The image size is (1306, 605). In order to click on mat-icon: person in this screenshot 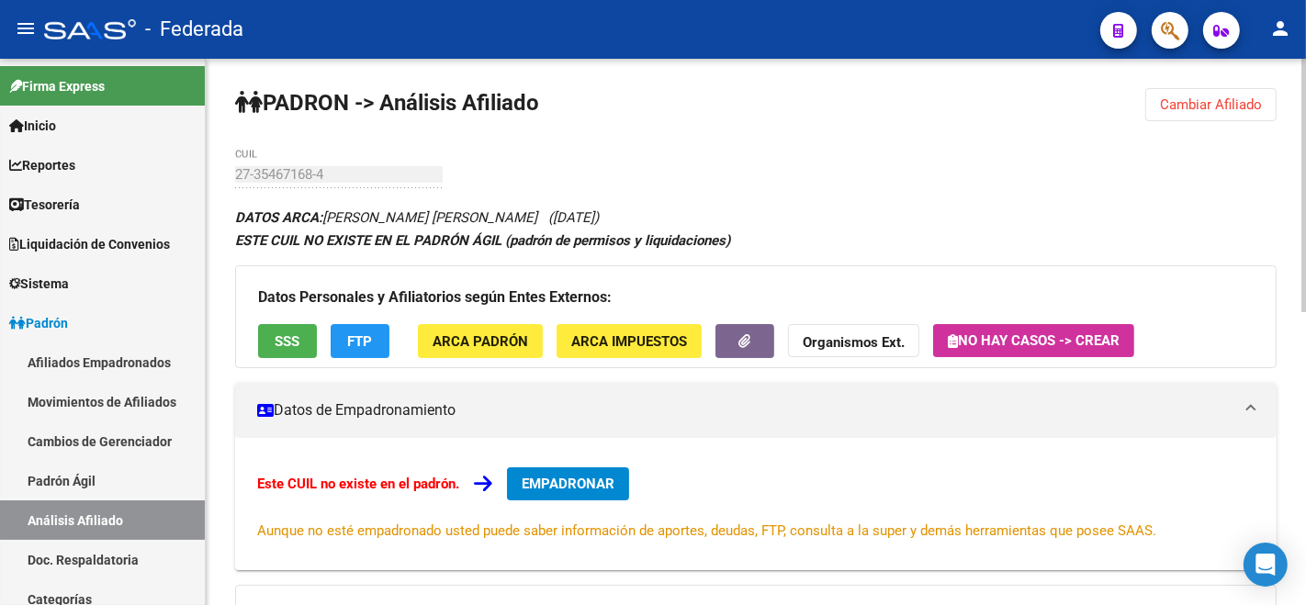, I will do `click(1280, 28)`.